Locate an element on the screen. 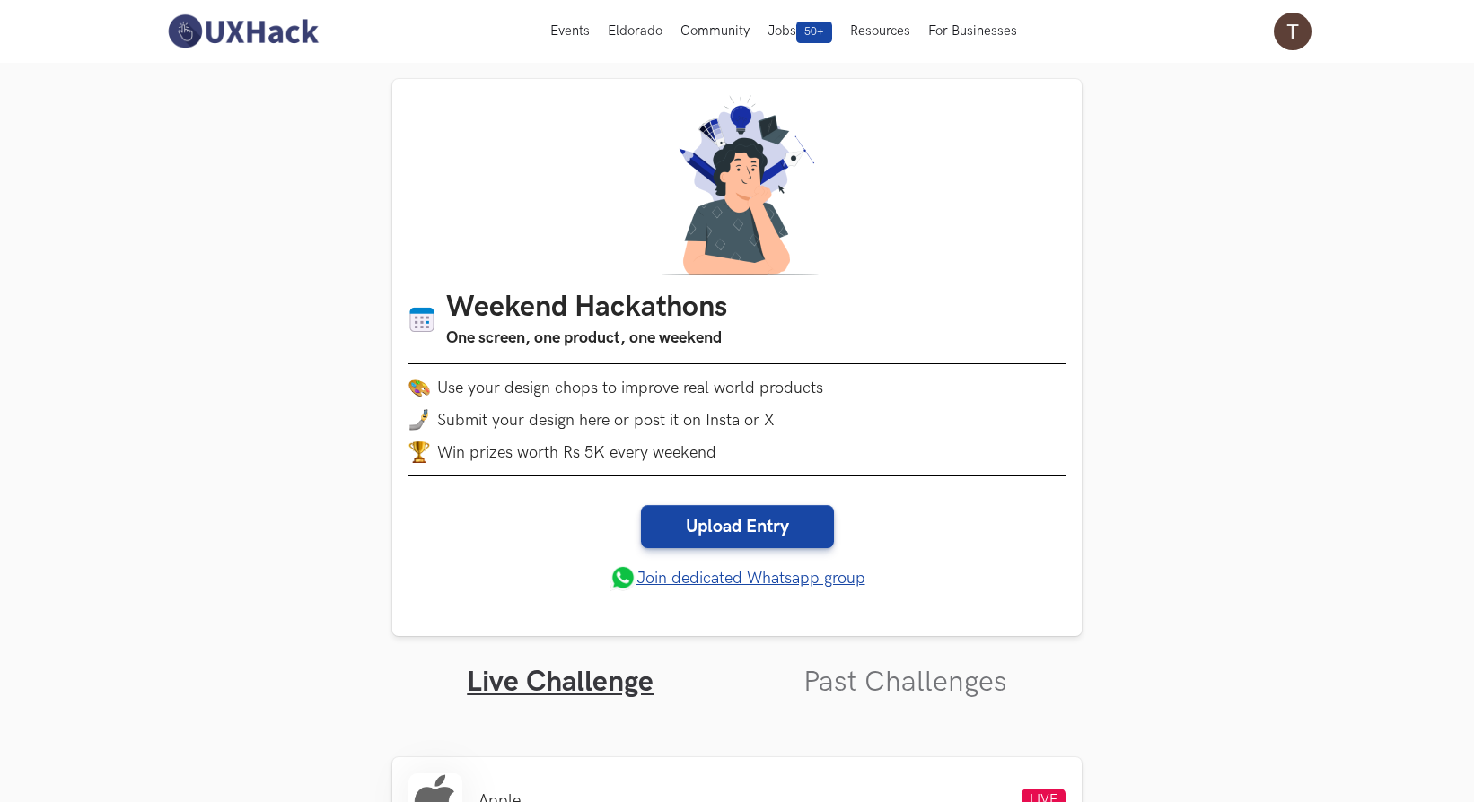 This screenshot has height=802, width=1474. img: Your profile pic is located at coordinates (1293, 31).